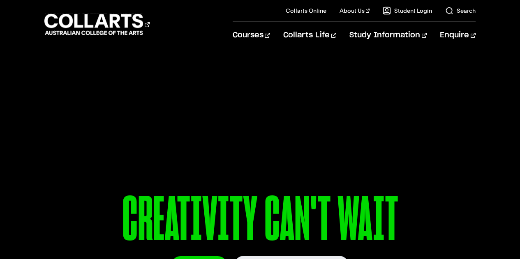 The image size is (520, 259). What do you see at coordinates (97, 24) in the screenshot?
I see `div: Go to homepage` at bounding box center [97, 24].